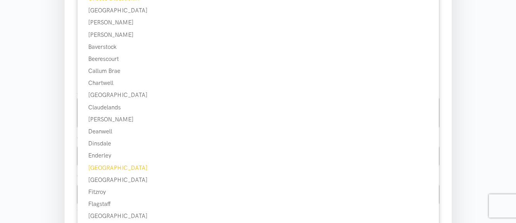  What do you see at coordinates (258, 71) in the screenshot?
I see `div: Callum Brae` at bounding box center [258, 71].